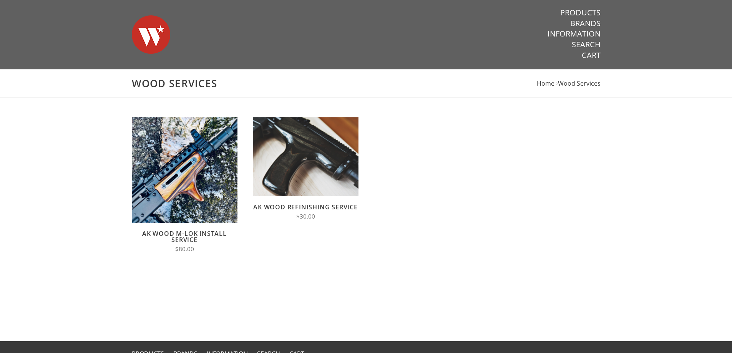 Image resolution: width=732 pixels, height=353 pixels. I want to click on img: AK Wood M-LOK Install Service, so click(184, 170).